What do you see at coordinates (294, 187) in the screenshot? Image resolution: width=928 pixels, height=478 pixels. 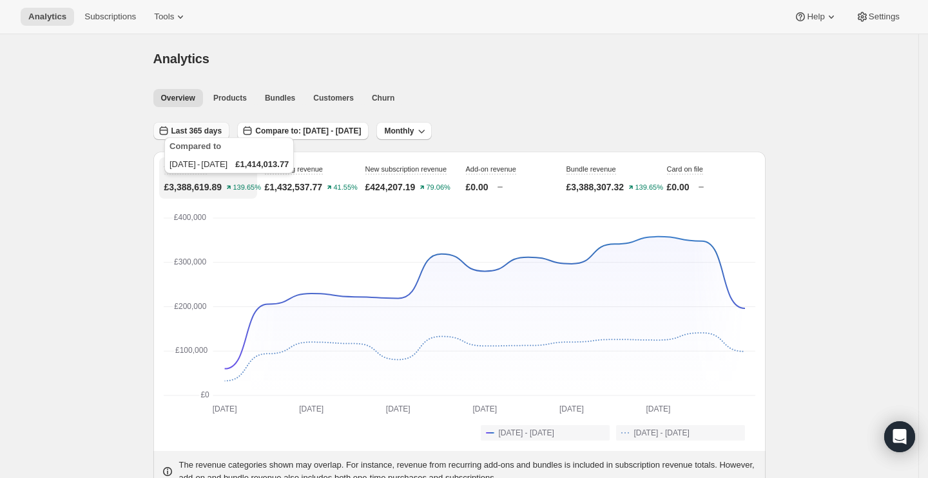 I see `p: £1,432,537.77` at bounding box center [294, 187].